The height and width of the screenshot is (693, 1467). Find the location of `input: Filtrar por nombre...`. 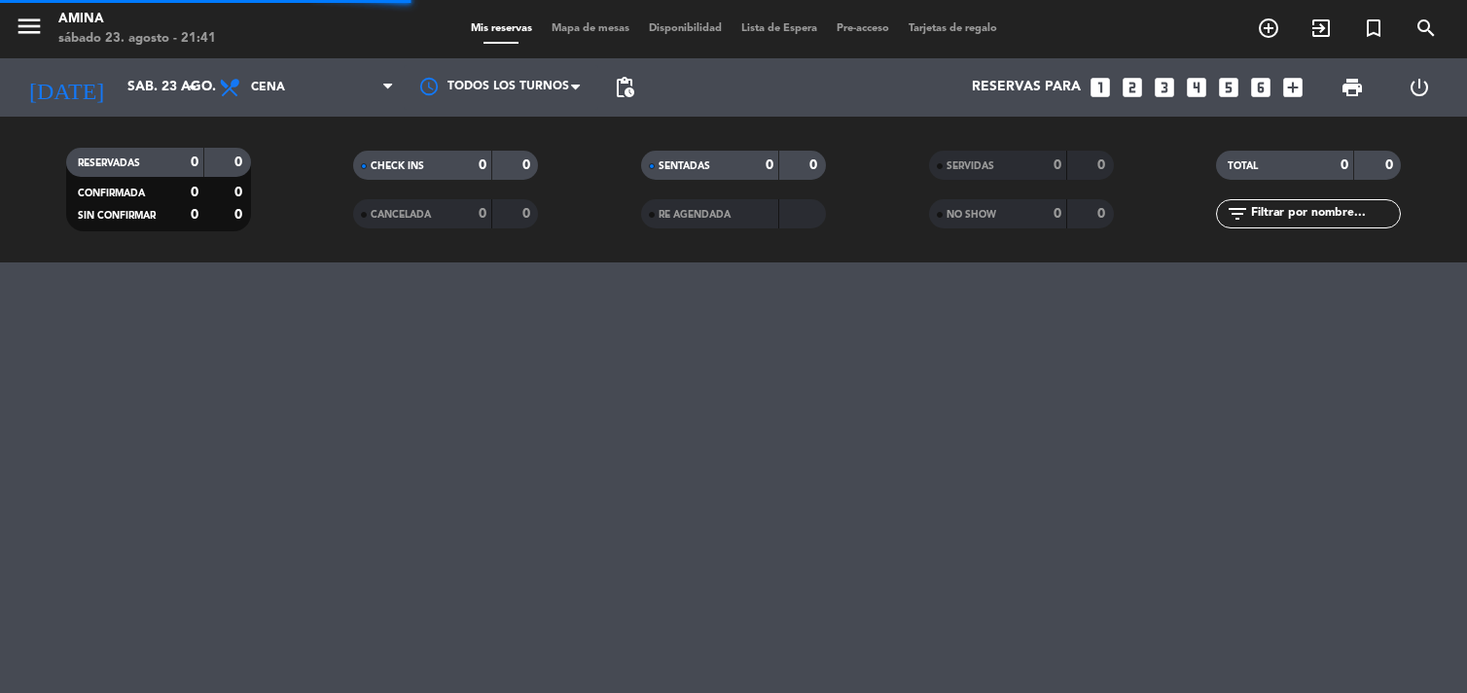

input: Filtrar por nombre... is located at coordinates (1324, 214).